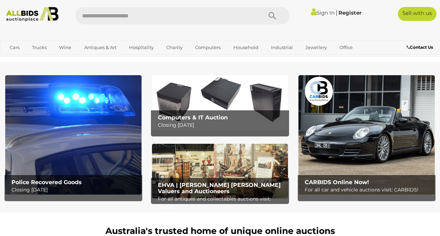 The width and height of the screenshot is (440, 236). What do you see at coordinates (39, 47) in the screenshot?
I see `a: Trucks` at bounding box center [39, 47].